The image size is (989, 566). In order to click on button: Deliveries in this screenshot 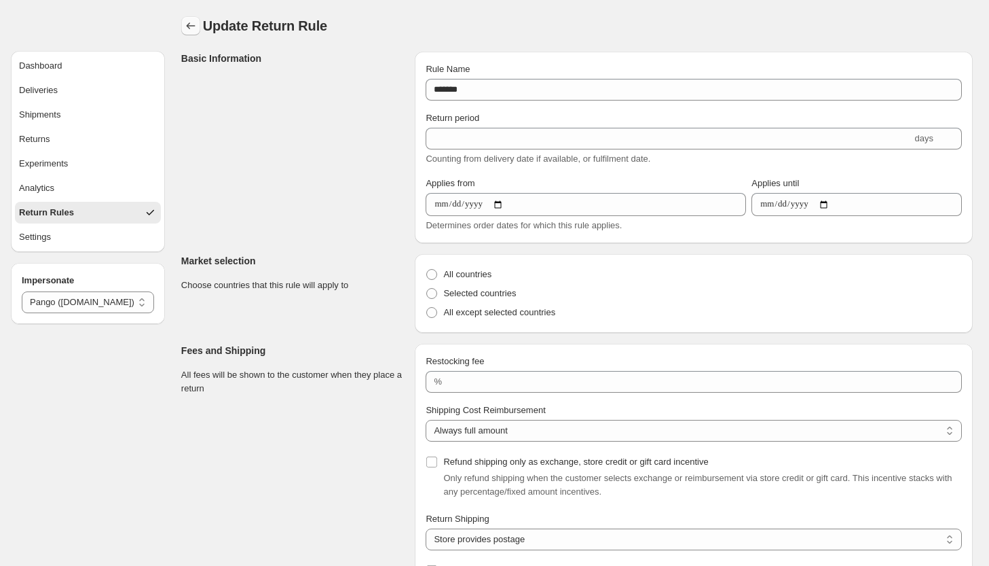, I will do `click(88, 90)`.